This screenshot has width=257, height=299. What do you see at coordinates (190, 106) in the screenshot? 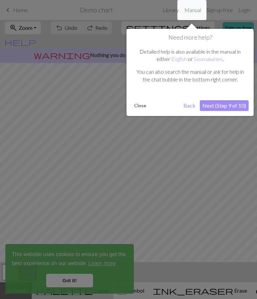
I see `button: Back` at bounding box center [190, 106].